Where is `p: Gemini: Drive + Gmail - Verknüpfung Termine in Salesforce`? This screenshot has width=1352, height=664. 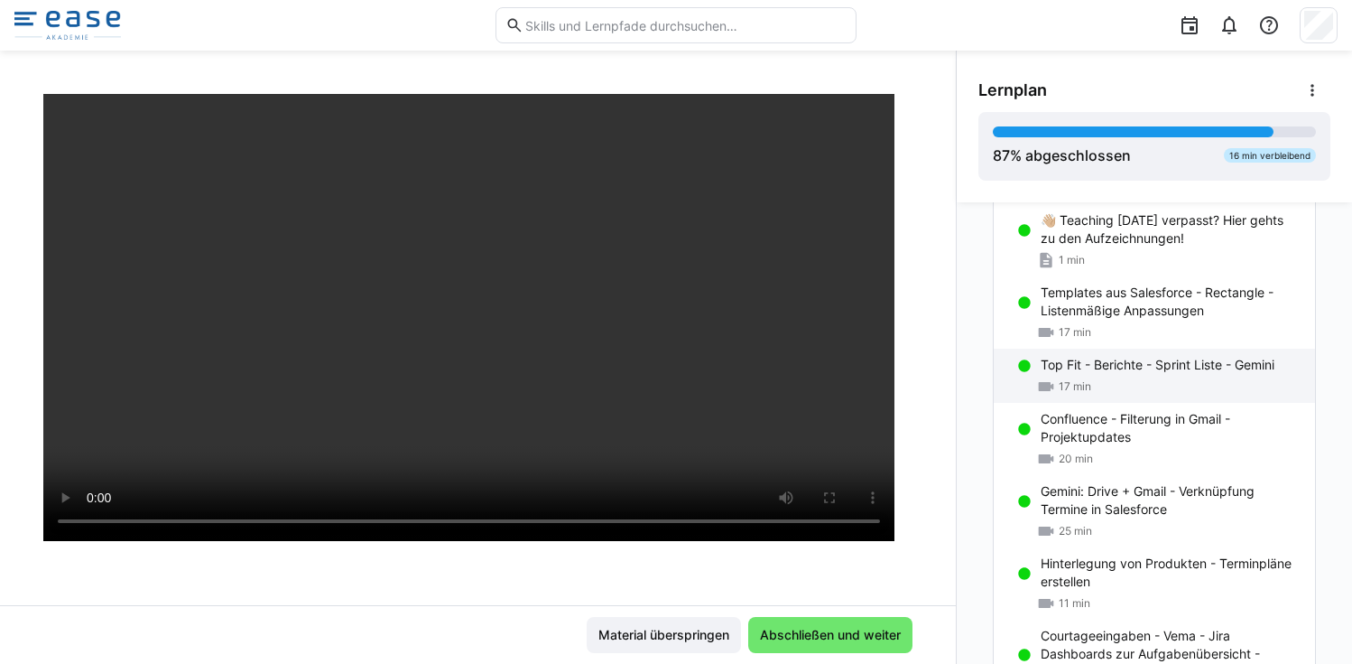 p: Gemini: Drive + Gmail - Verknüpfung Termine in Salesforce is located at coordinates (1171, 500).